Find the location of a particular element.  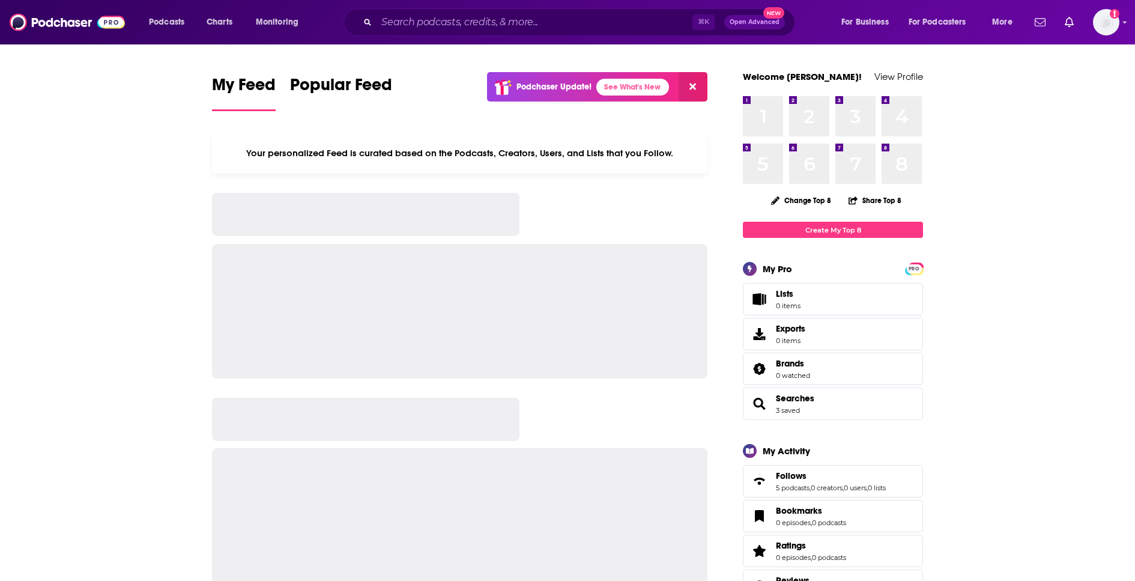

button: Open AdvancedNew is located at coordinates (754, 22).